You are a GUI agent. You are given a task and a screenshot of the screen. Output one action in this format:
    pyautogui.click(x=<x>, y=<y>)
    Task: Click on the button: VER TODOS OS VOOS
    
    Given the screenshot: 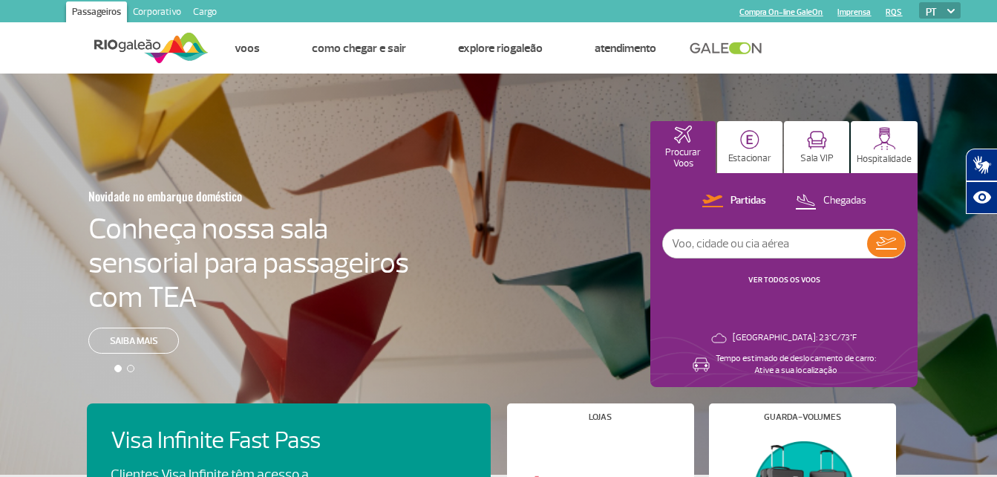 What is the action you would take?
    pyautogui.click(x=784, y=280)
    